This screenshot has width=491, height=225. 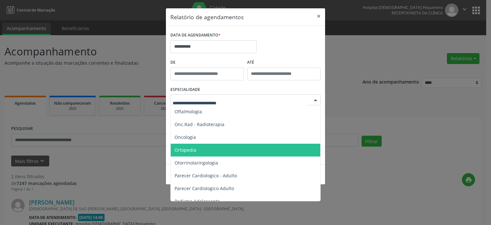 What do you see at coordinates (185, 150) in the screenshot?
I see `span: Ortopedia` at bounding box center [185, 150].